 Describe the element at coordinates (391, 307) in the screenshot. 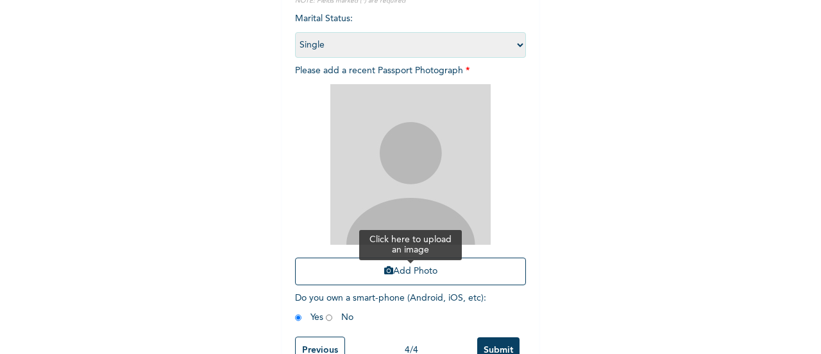

I see `span: Do you own a smart-phone (Android, iOS, etc) : Yes No` at that location.